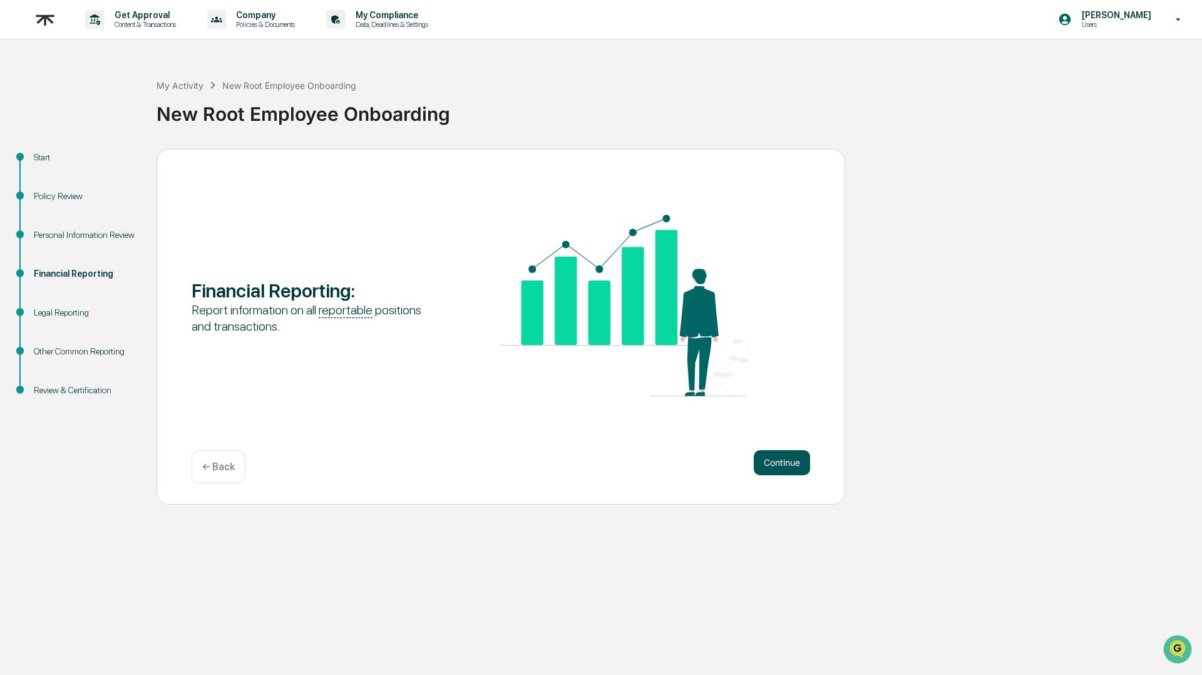  Describe the element at coordinates (120, 63) in the screenshot. I see `input: Clear` at that location.